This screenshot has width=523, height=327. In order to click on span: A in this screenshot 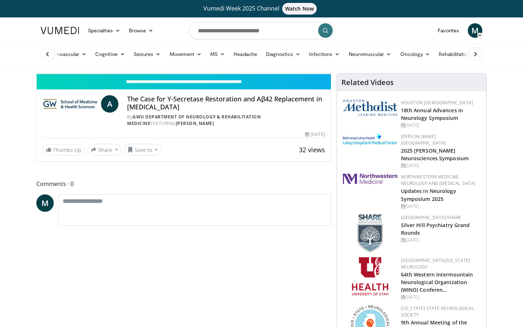, I will do `click(110, 104)`.